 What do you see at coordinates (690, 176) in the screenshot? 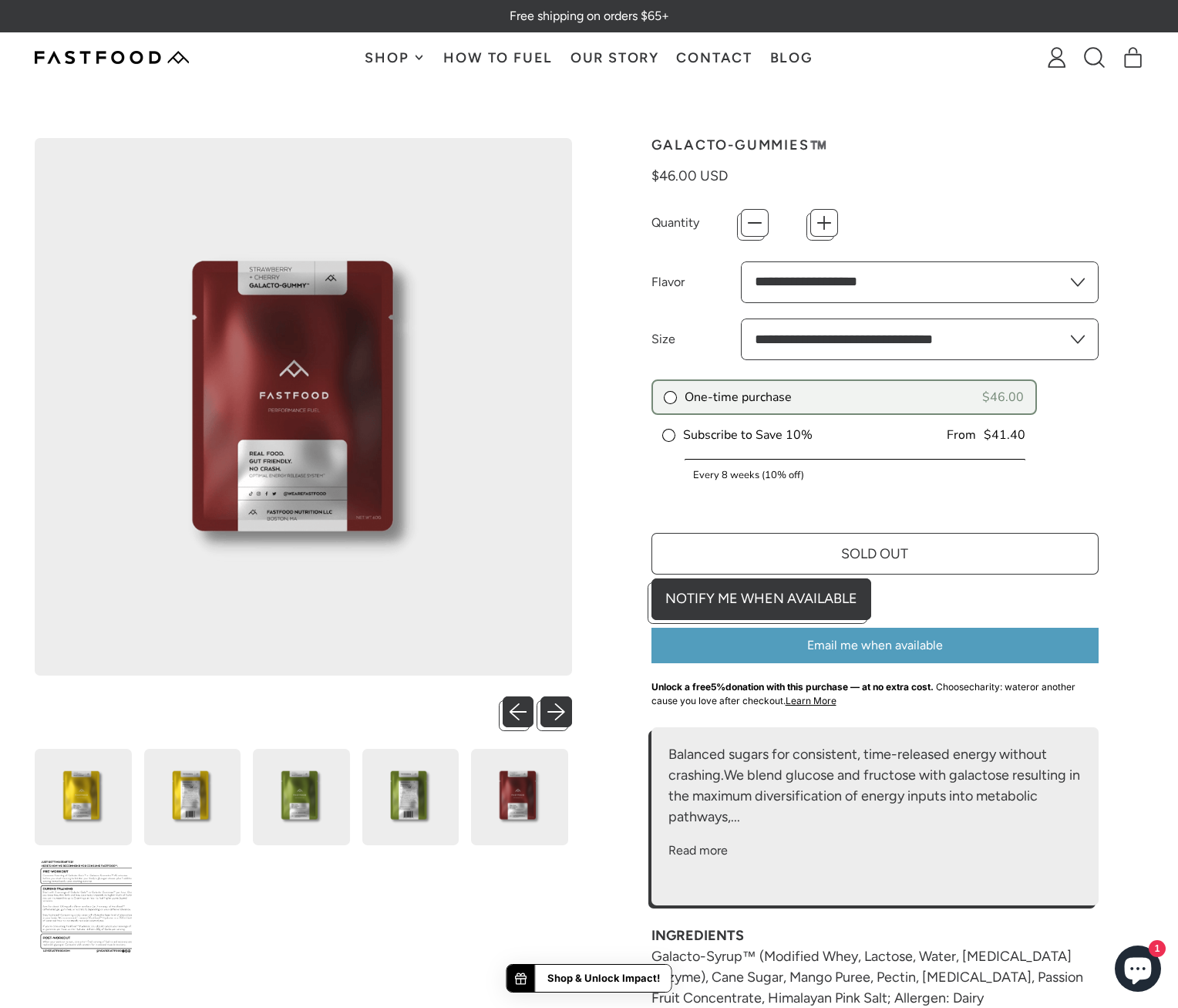
I see `span: $46.00 USD` at bounding box center [690, 176].